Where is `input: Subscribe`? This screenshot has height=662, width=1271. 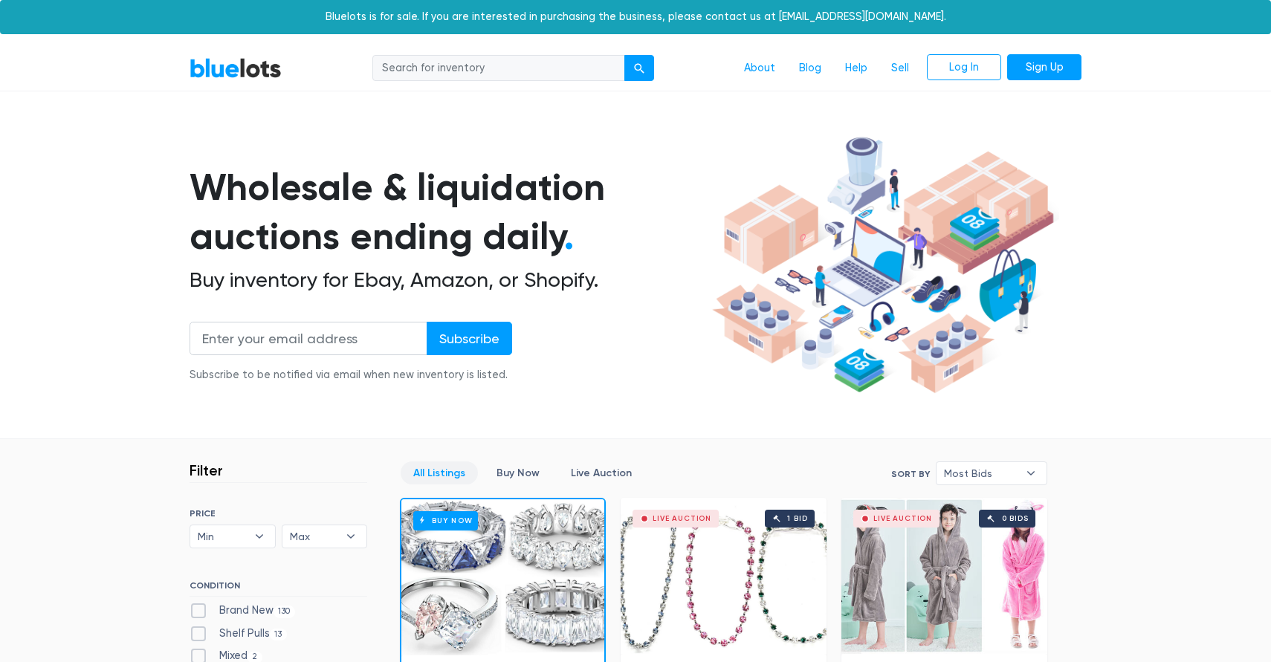 input: Subscribe is located at coordinates (469, 338).